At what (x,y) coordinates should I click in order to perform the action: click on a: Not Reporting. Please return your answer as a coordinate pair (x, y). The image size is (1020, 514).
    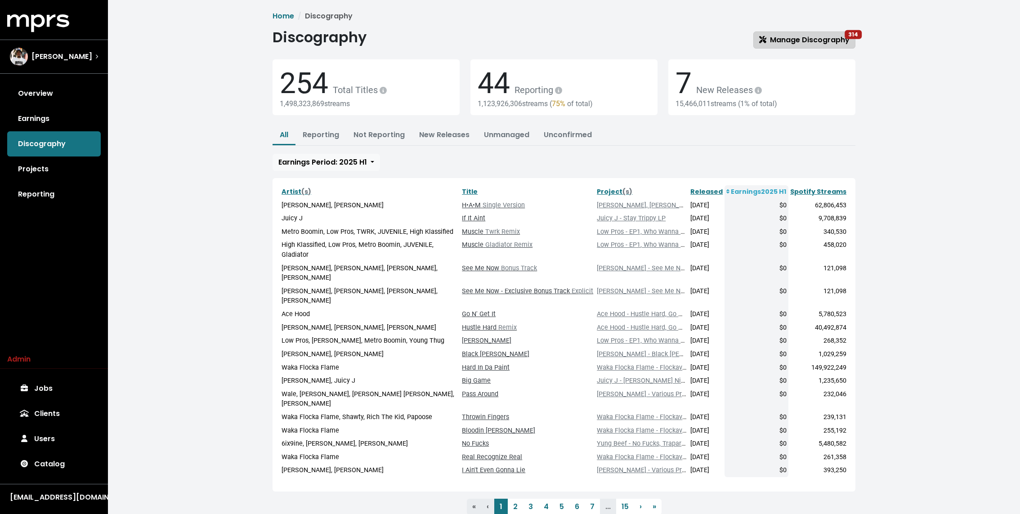
    Looking at the image, I should click on (379, 134).